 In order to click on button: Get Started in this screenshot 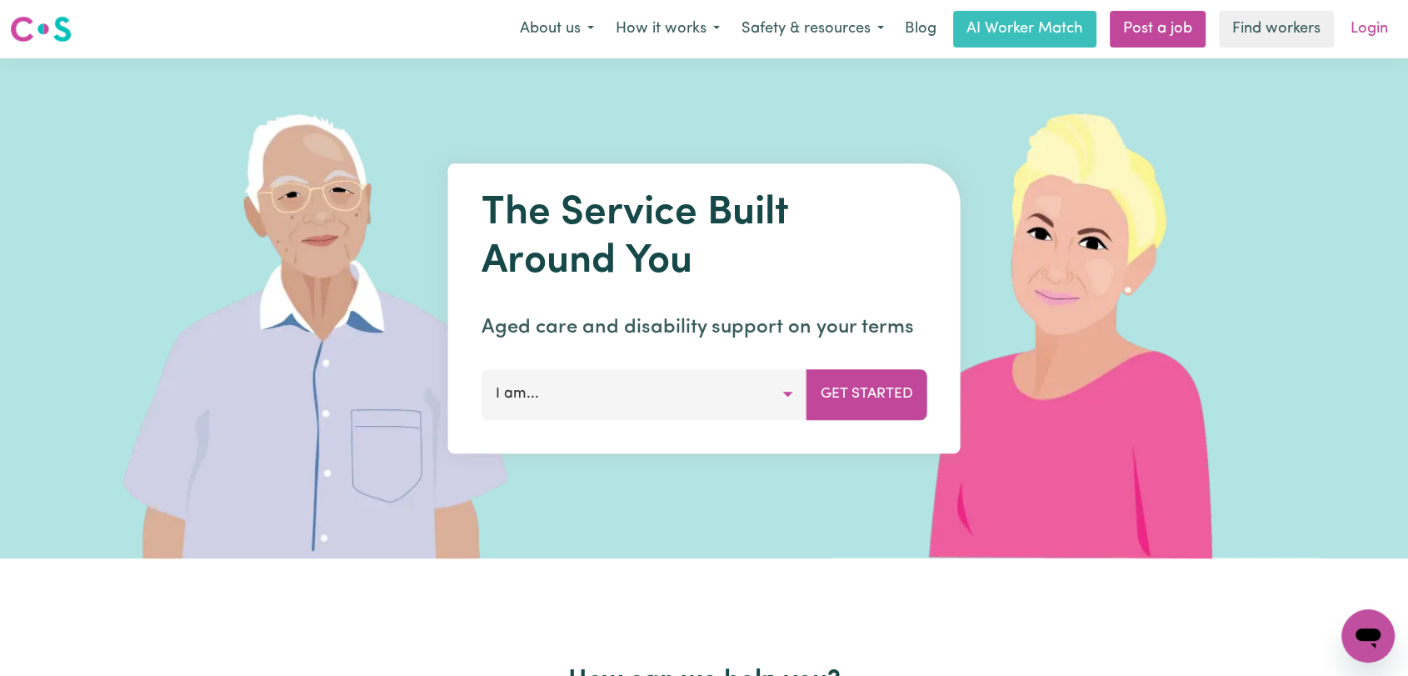, I will do `click(867, 394)`.